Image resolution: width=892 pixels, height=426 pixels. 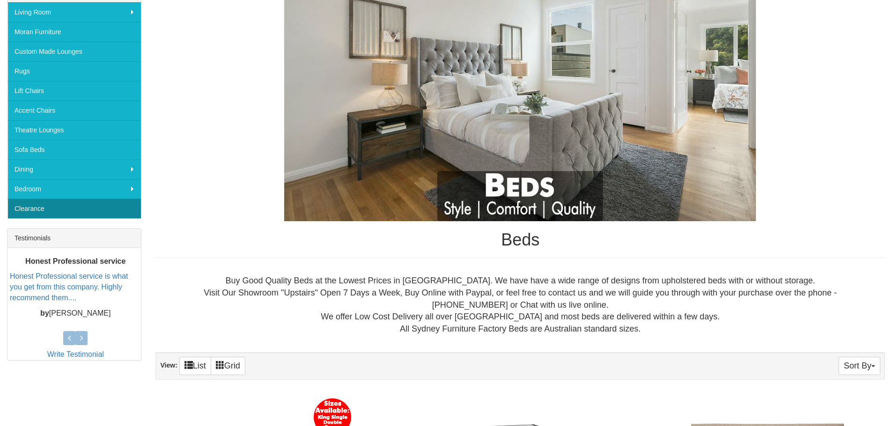 What do you see at coordinates (74, 130) in the screenshot?
I see `a: Theatre Lounges` at bounding box center [74, 130].